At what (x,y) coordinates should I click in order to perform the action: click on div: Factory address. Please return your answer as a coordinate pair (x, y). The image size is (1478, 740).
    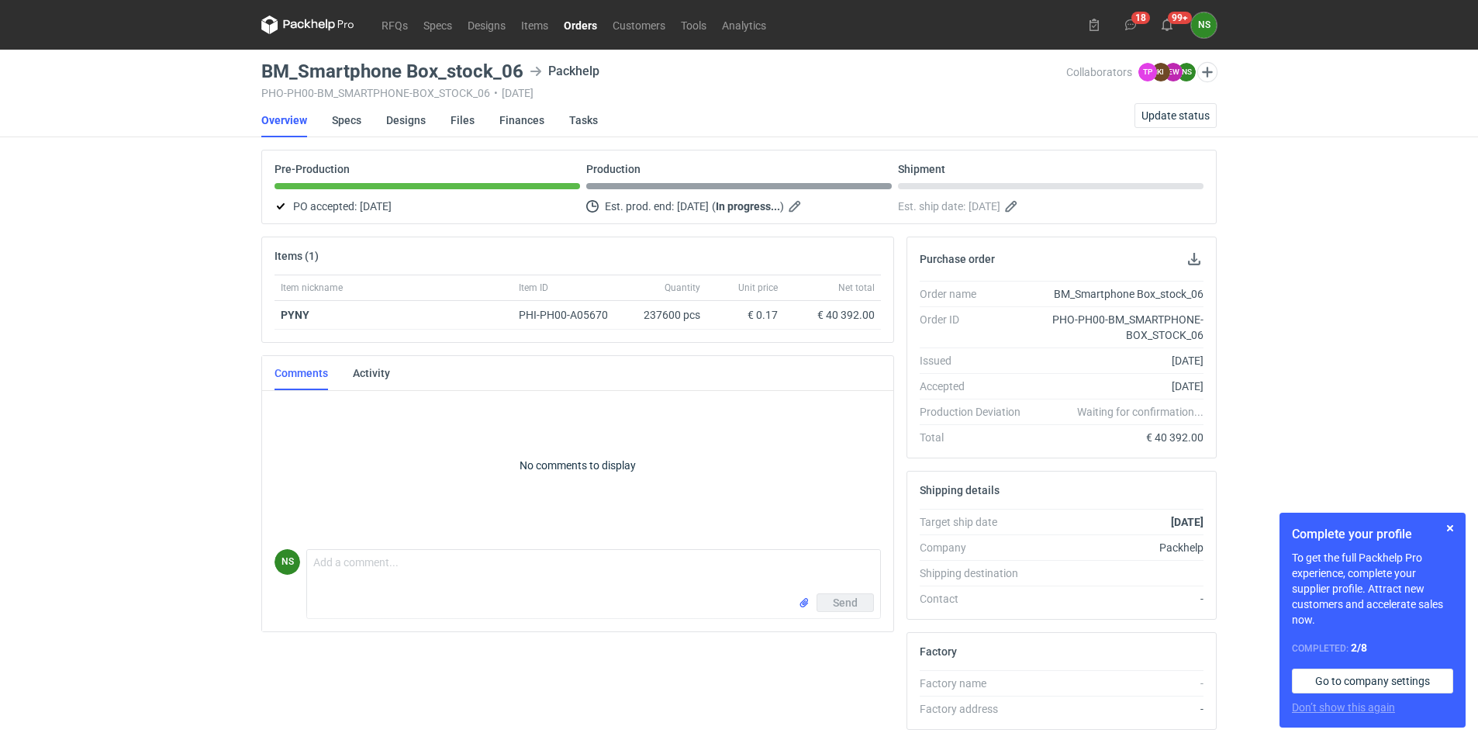
    Looking at the image, I should click on (976, 709).